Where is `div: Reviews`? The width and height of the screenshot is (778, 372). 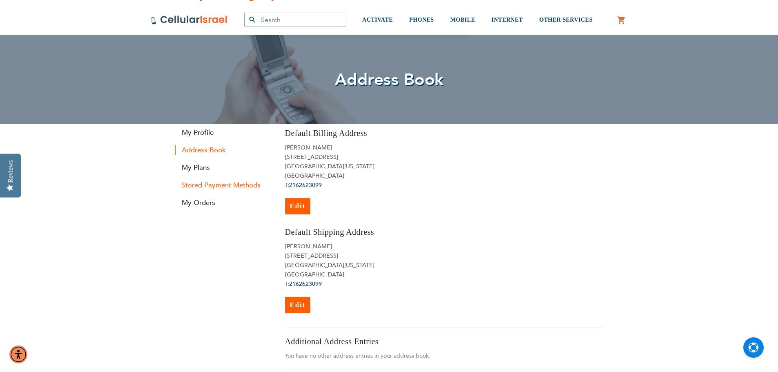 div: Reviews is located at coordinates (11, 171).